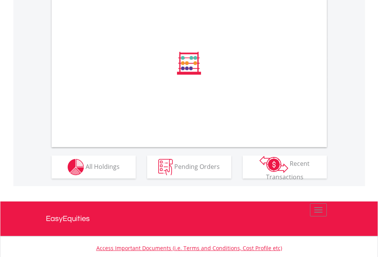 This screenshot has height=257, width=378. I want to click on a: Access Important Documents (i.e. Terms and Conditions, Cost Profile etc), so click(189, 247).